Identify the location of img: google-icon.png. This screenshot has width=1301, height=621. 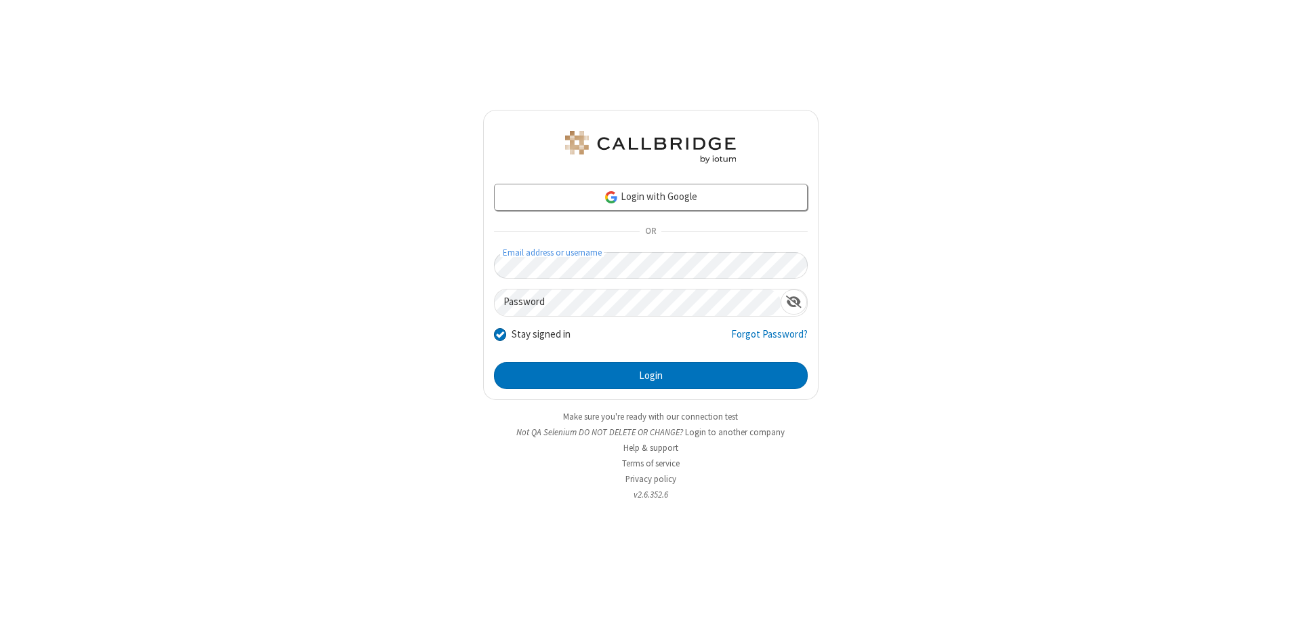
(611, 197).